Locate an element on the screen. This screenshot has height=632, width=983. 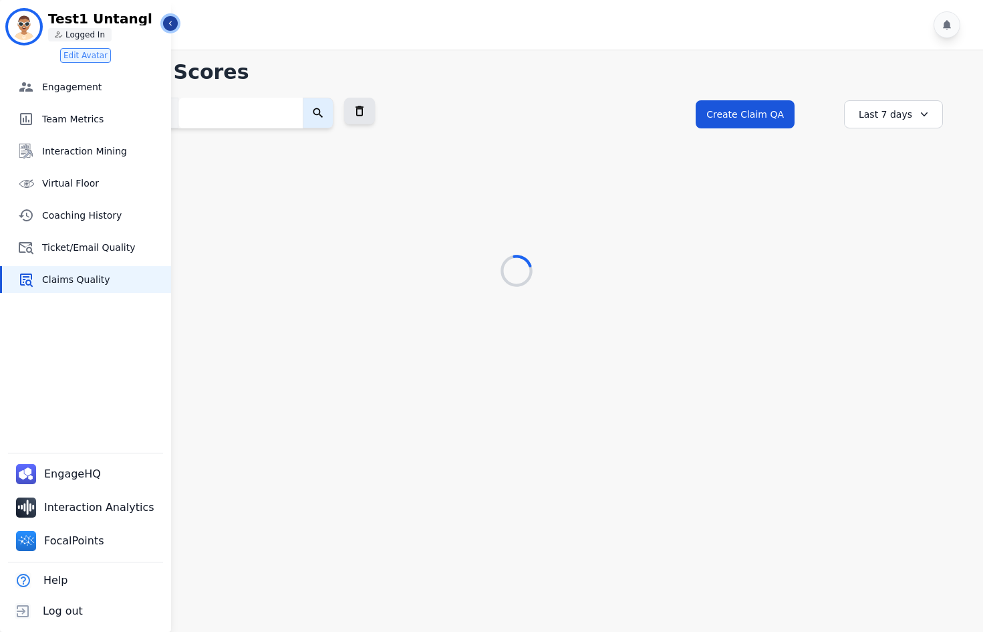
img: Bordered avatar is located at coordinates (24, 27).